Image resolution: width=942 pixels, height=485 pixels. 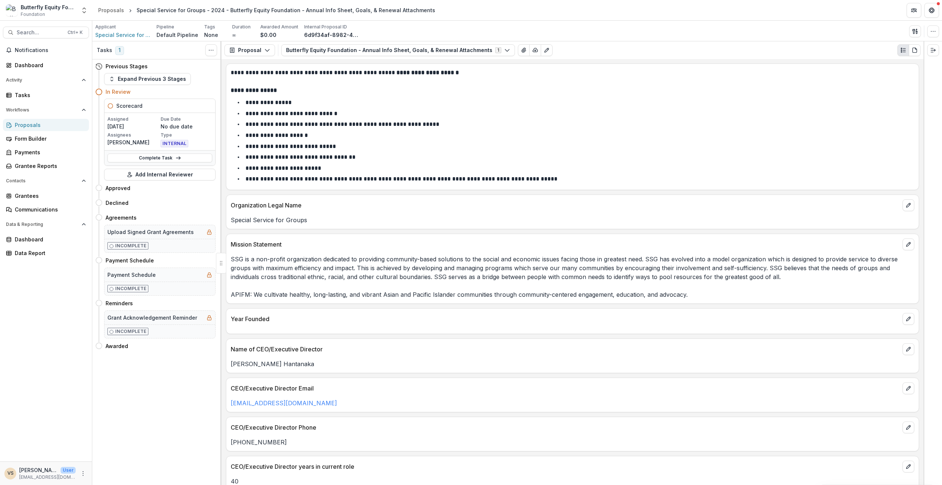 What do you see at coordinates (931, 10) in the screenshot?
I see `button: Get Help` at bounding box center [931, 10].